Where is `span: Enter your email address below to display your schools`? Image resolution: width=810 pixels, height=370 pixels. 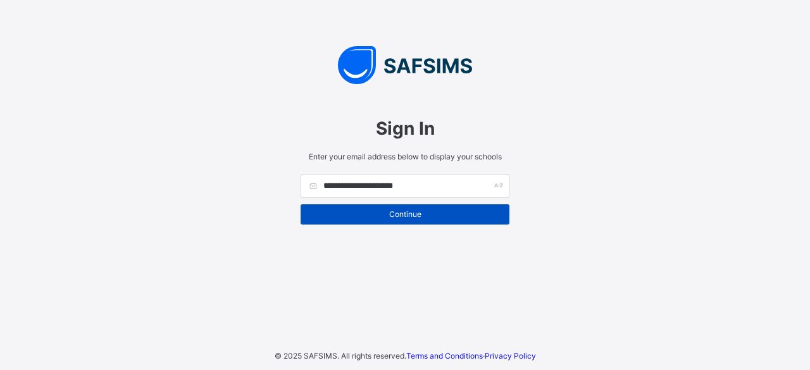
span: Enter your email address below to display your schools is located at coordinates (405, 156).